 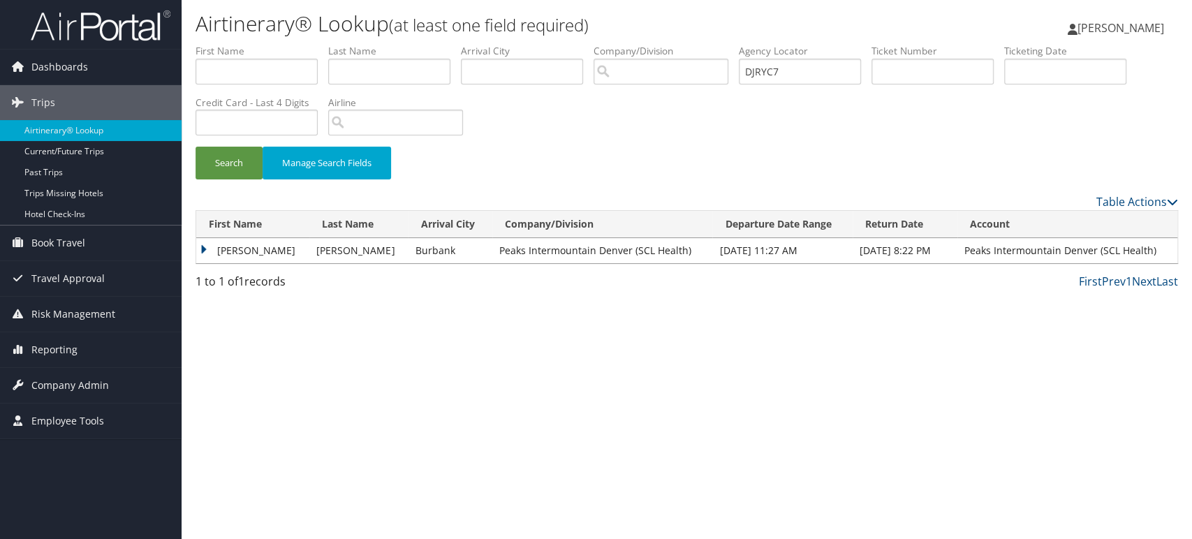 What do you see at coordinates (1137, 202) in the screenshot?
I see `a: Table Actions` at bounding box center [1137, 202].